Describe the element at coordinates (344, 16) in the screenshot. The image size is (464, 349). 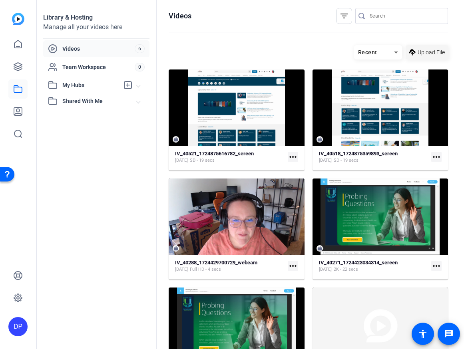
I see `mat-icon: filter_list` at that location.